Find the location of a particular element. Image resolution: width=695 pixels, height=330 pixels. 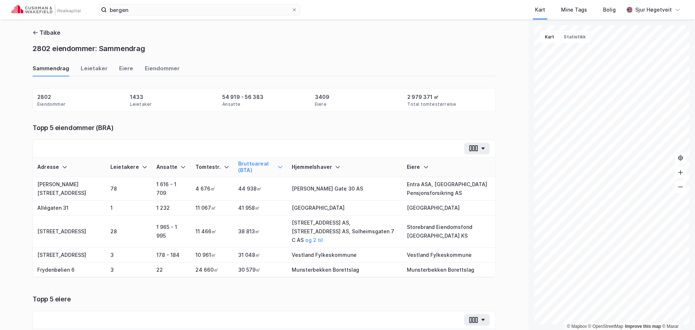

td: 22 is located at coordinates (172, 270).